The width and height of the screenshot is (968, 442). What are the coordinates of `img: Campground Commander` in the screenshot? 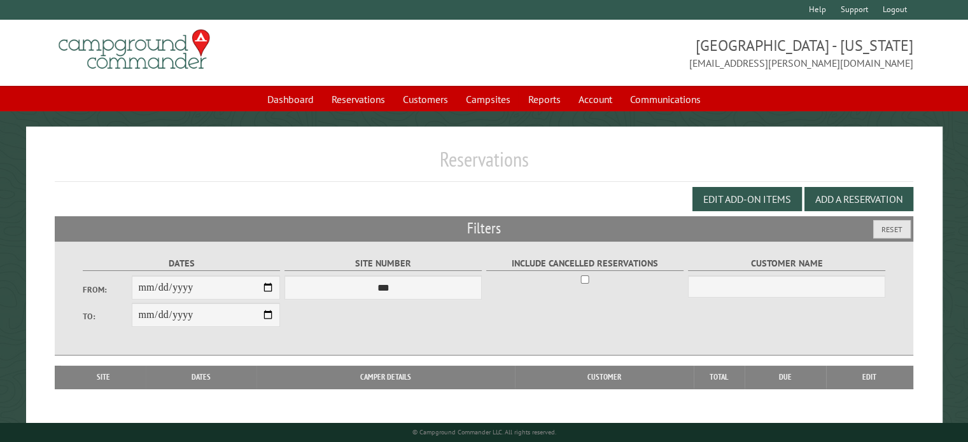 It's located at (134, 50).